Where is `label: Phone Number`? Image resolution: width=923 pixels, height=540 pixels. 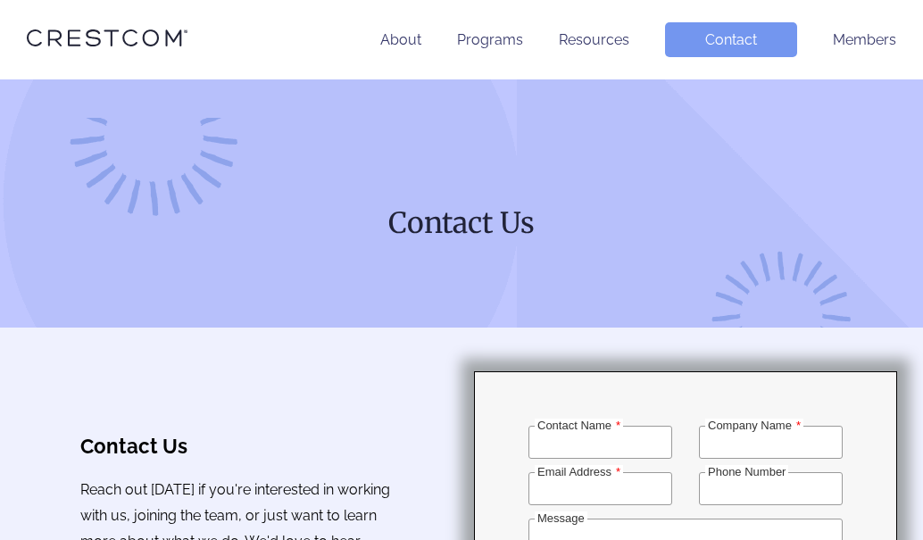 label: Phone Number is located at coordinates (746, 471).